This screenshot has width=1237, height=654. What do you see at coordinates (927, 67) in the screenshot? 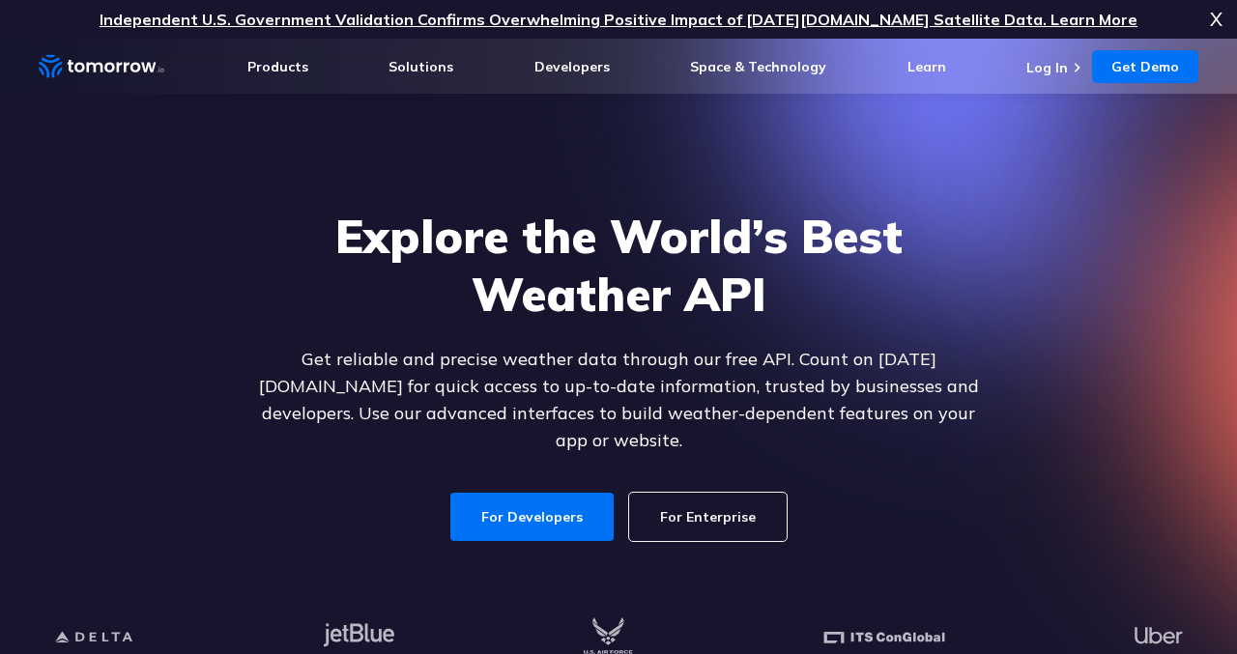
I see `a: Learn` at bounding box center [927, 67].